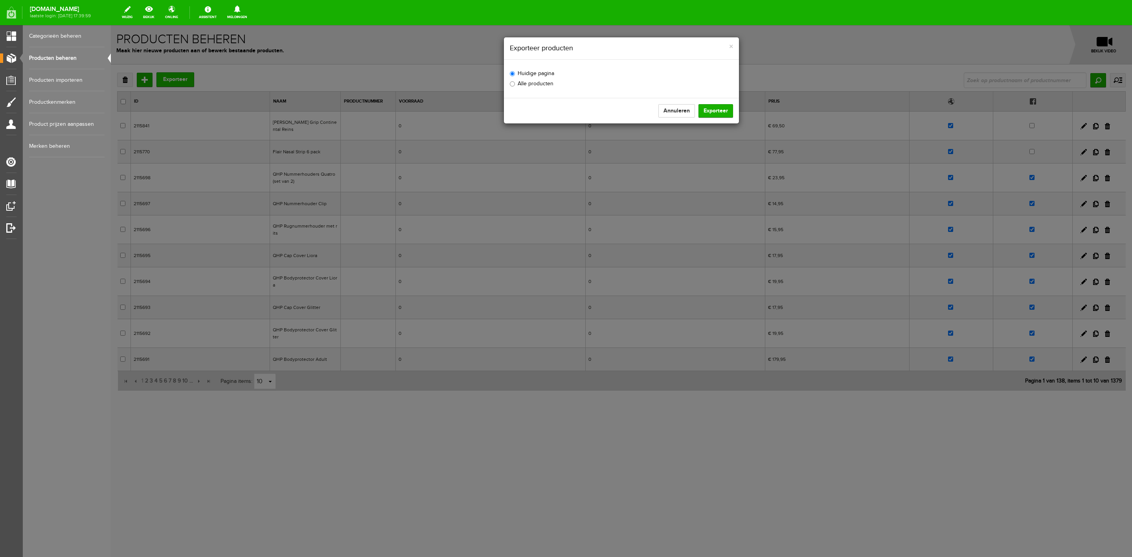  Describe the element at coordinates (171, 13) in the screenshot. I see `a: online` at that location.